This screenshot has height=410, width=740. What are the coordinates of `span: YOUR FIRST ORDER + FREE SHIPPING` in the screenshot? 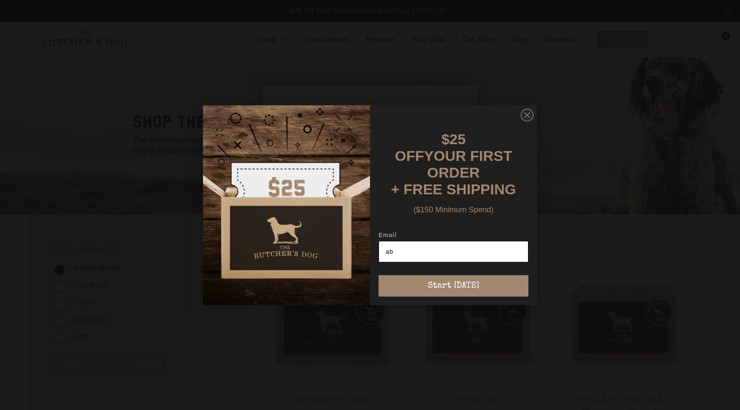 It's located at (453, 173).